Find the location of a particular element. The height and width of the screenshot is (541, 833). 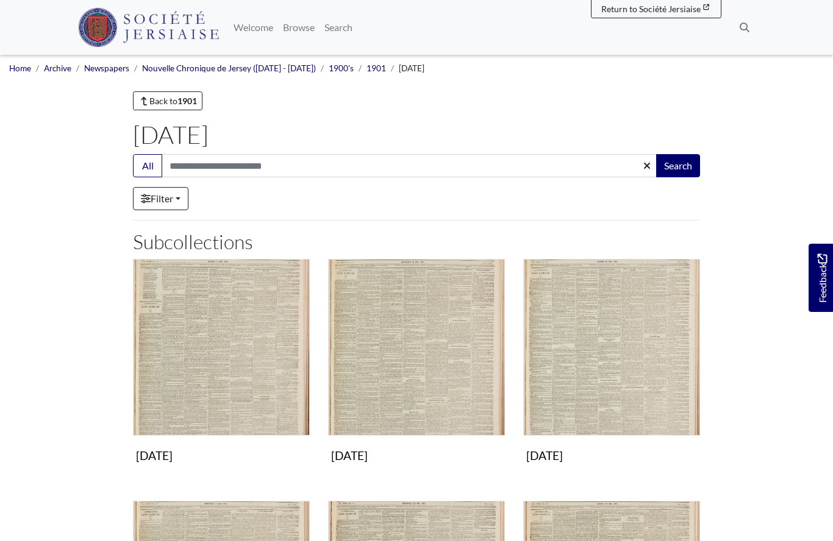

span: Return to Société Jersiaise is located at coordinates (650, 9).